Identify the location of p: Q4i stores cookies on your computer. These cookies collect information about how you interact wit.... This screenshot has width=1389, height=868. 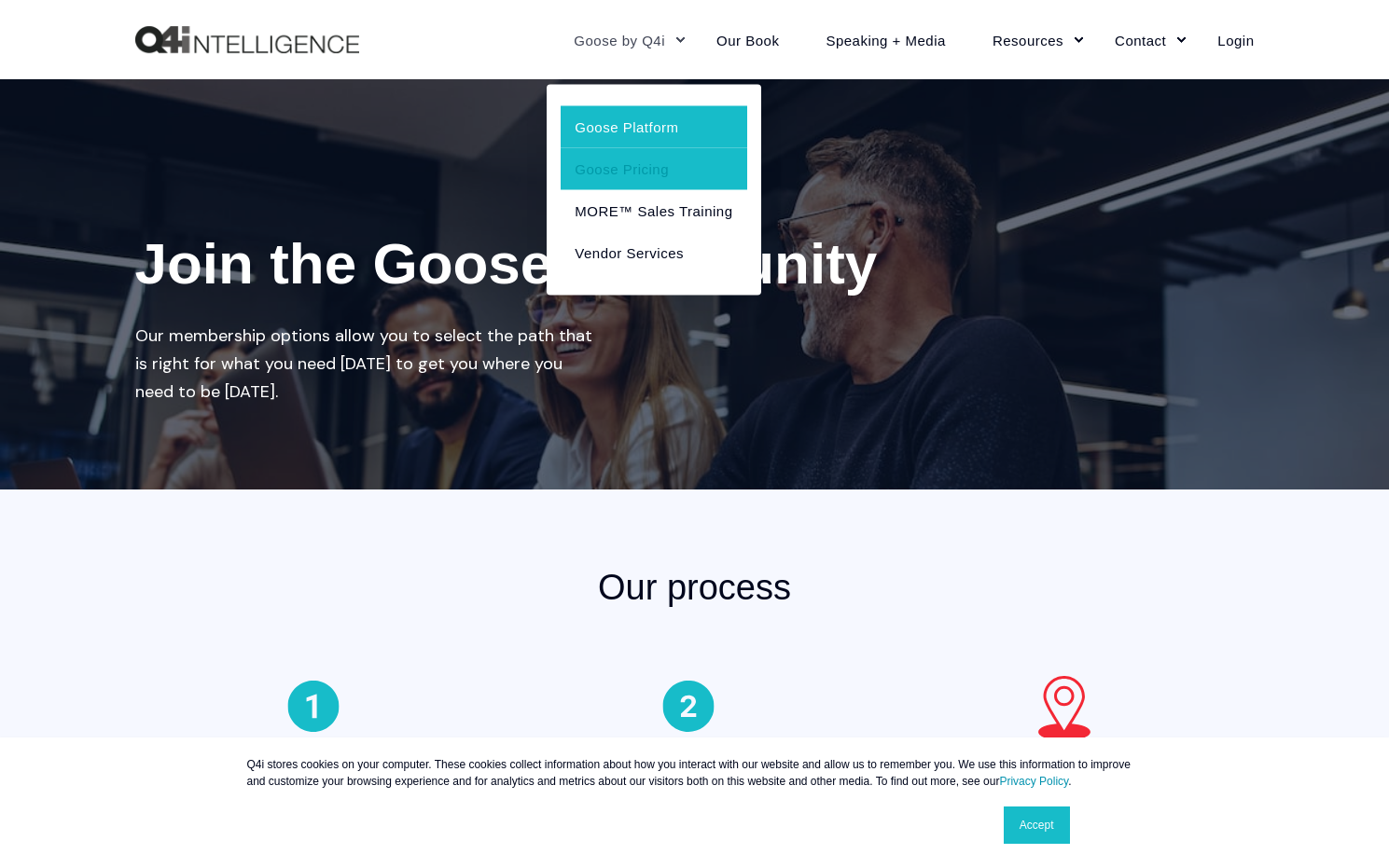
(694, 773).